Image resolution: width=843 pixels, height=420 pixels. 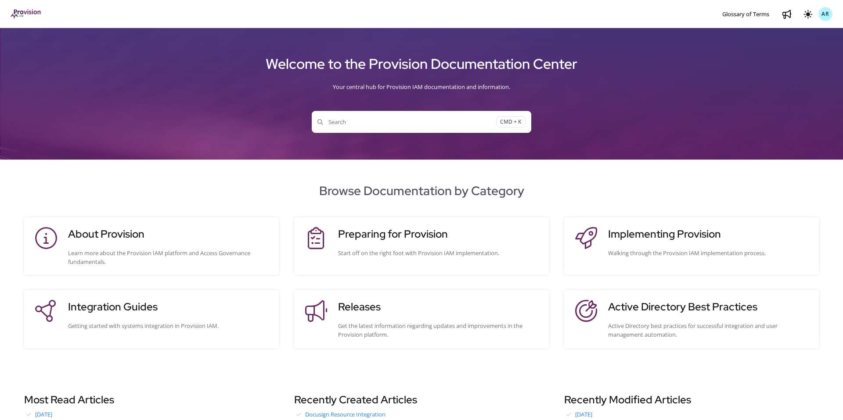 I want to click on h2: Browse Documentation by Category, so click(x=421, y=191).